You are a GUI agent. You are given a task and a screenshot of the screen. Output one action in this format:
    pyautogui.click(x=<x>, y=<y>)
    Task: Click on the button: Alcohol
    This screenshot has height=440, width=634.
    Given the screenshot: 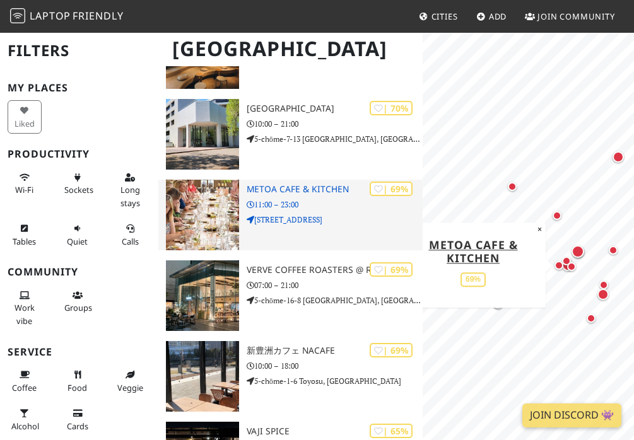 What is the action you would take?
    pyautogui.click(x=25, y=420)
    